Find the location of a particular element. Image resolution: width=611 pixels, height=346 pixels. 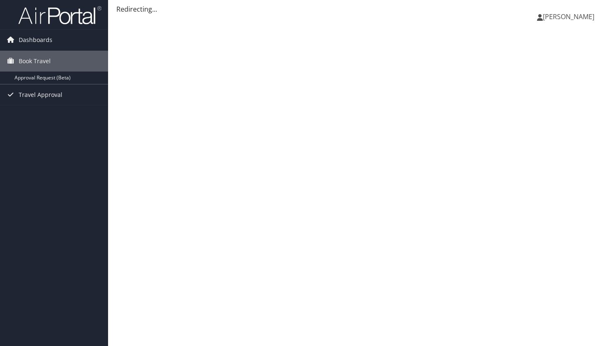

span: Dashboards is located at coordinates (35, 40).